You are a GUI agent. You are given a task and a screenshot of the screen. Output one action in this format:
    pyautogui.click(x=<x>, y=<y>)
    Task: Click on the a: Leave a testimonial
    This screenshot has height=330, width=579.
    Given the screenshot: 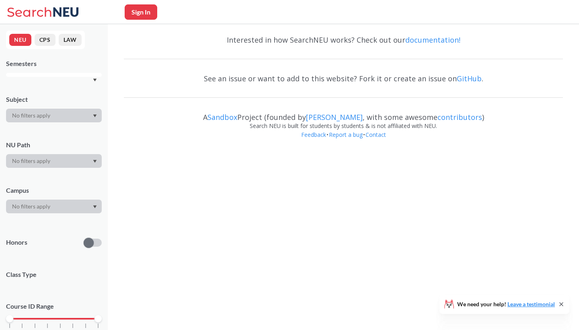 What is the action you would take?
    pyautogui.click(x=531, y=304)
    